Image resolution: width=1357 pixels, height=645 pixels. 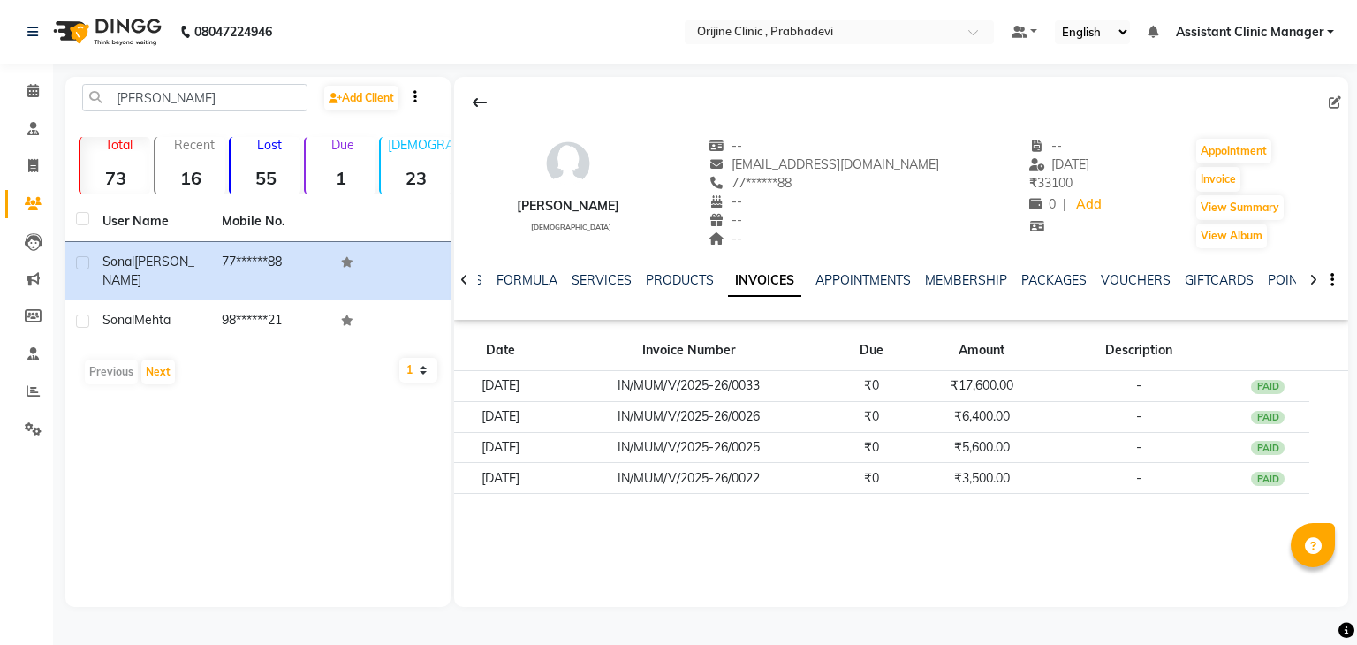 What do you see at coordinates (688, 351) in the screenshot?
I see `th: Invoice Number` at bounding box center [688, 351].